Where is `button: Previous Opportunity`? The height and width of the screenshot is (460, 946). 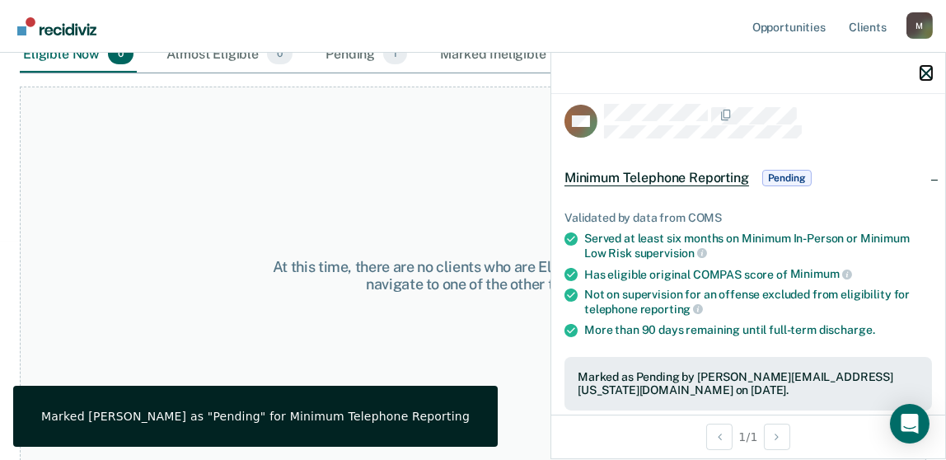
button: Previous Opportunity is located at coordinates (719, 437).